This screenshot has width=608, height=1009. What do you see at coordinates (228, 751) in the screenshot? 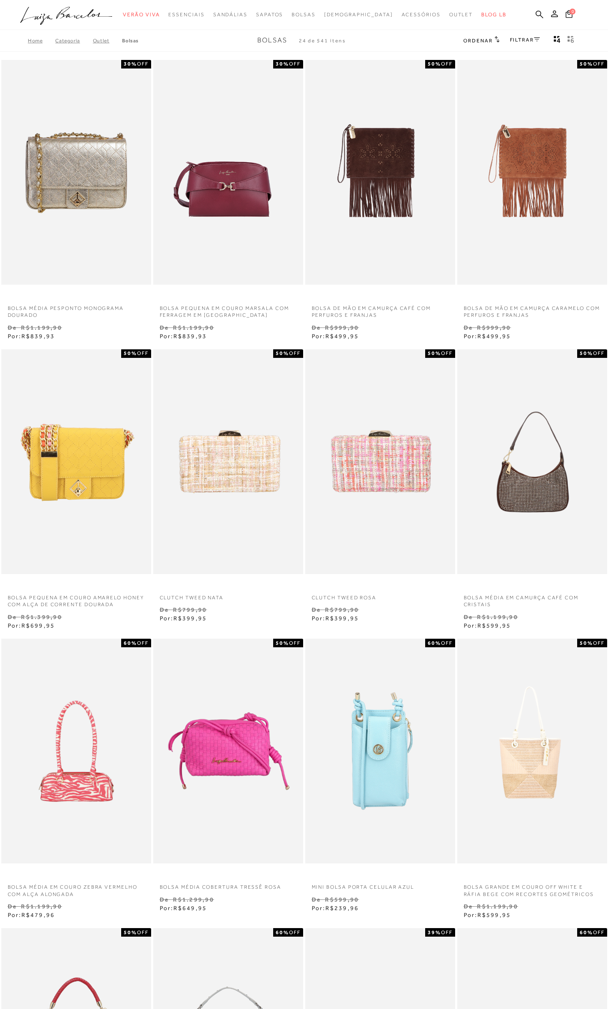
I see `a: Bolsa média cobertura tressê rosa Bolsa média cobertura tressê rosa` at bounding box center [228, 751].